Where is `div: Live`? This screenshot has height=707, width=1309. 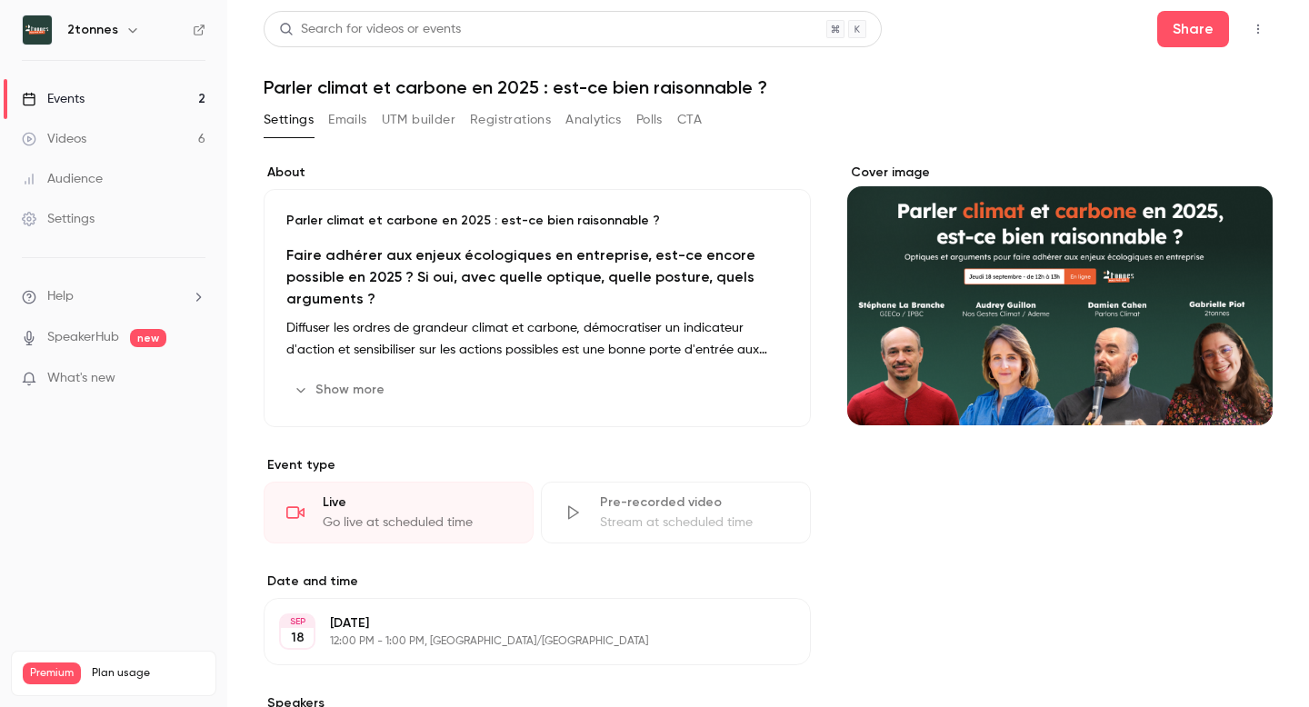
div: Live is located at coordinates (416, 503).